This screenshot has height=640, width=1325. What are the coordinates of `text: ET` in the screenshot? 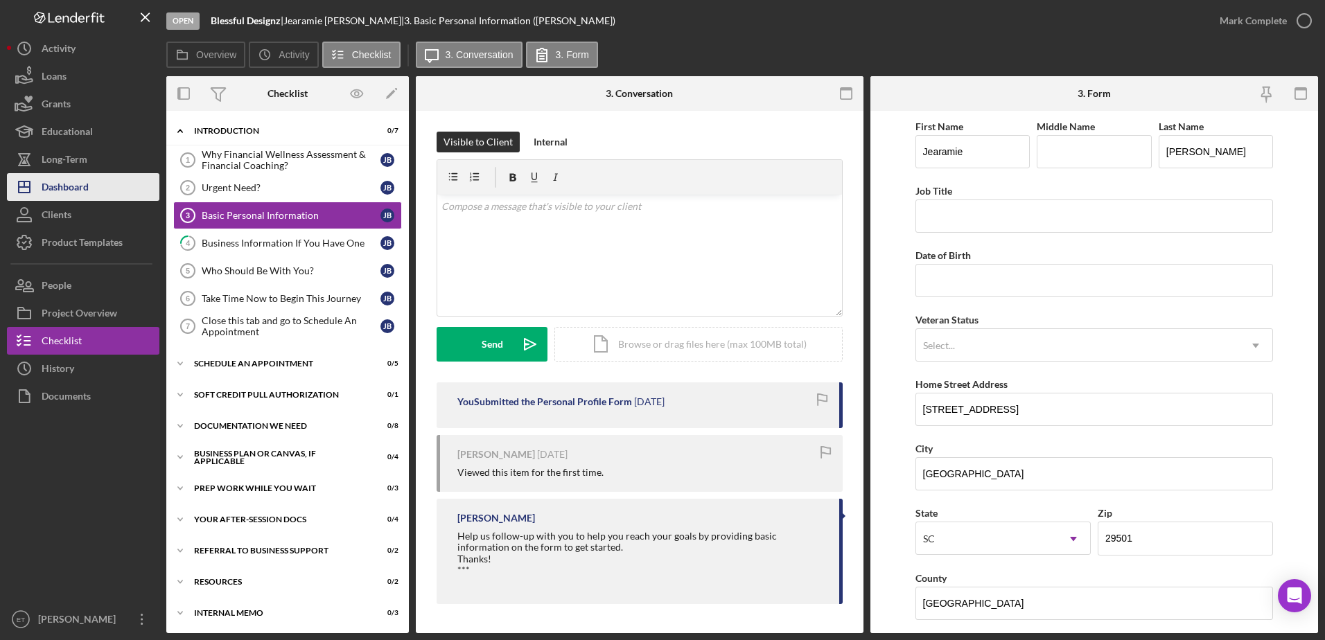 It's located at (21, 619).